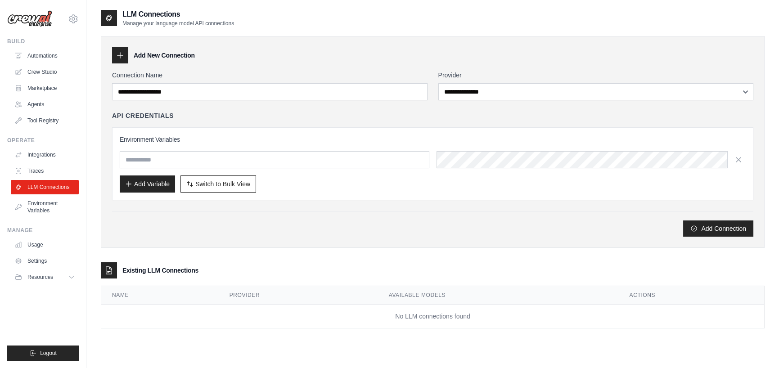 Image resolution: width=779 pixels, height=368 pixels. What do you see at coordinates (718, 229) in the screenshot?
I see `button: Add Connection` at bounding box center [718, 229].